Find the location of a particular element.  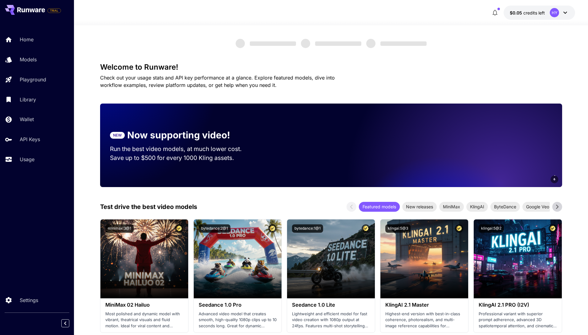

div: HY is located at coordinates (554, 13).